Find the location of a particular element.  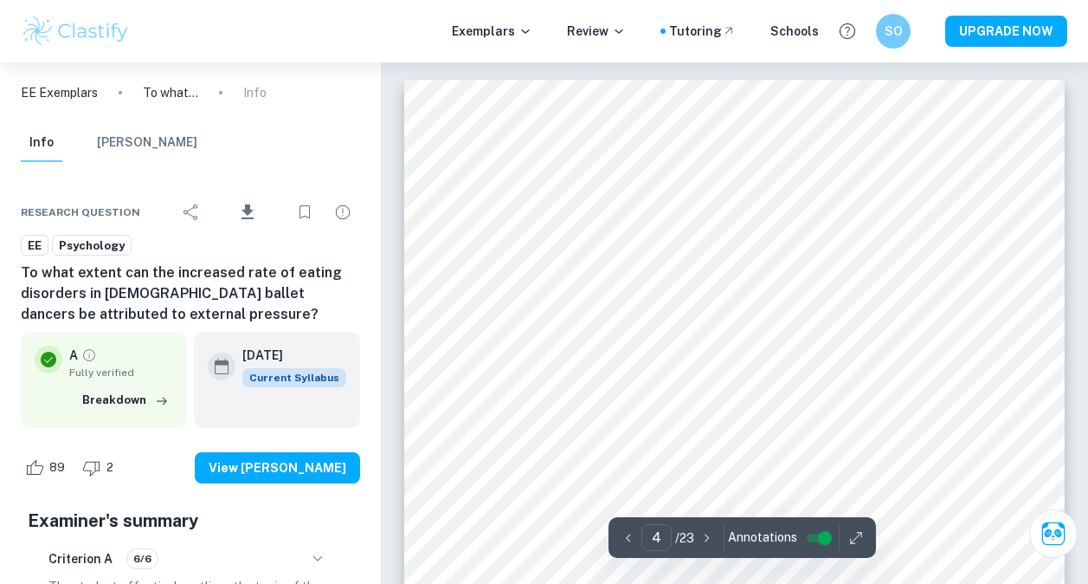

span: Current Syllabus is located at coordinates (294, 378).